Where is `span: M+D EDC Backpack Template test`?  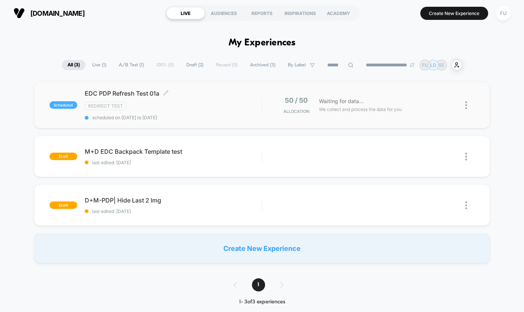 span: M+D EDC Backpack Template test is located at coordinates (173, 151).